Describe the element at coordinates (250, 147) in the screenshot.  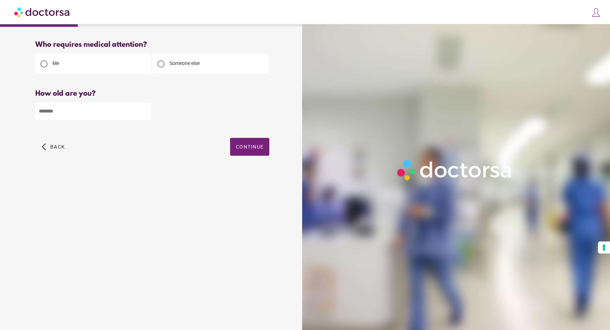
I see `span: Continue` at that location.